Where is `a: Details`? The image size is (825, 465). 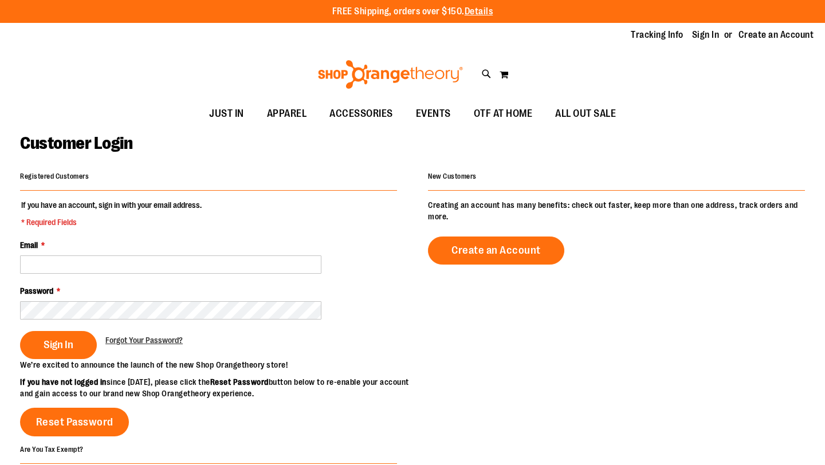 a: Details is located at coordinates (479, 11).